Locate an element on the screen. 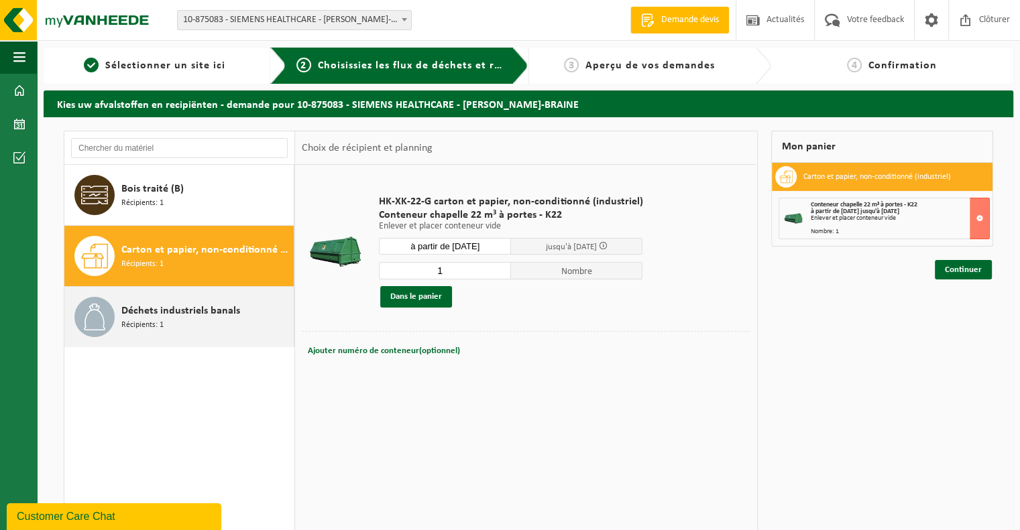 The height and width of the screenshot is (530, 1020). span: Nombre is located at coordinates (577, 271).